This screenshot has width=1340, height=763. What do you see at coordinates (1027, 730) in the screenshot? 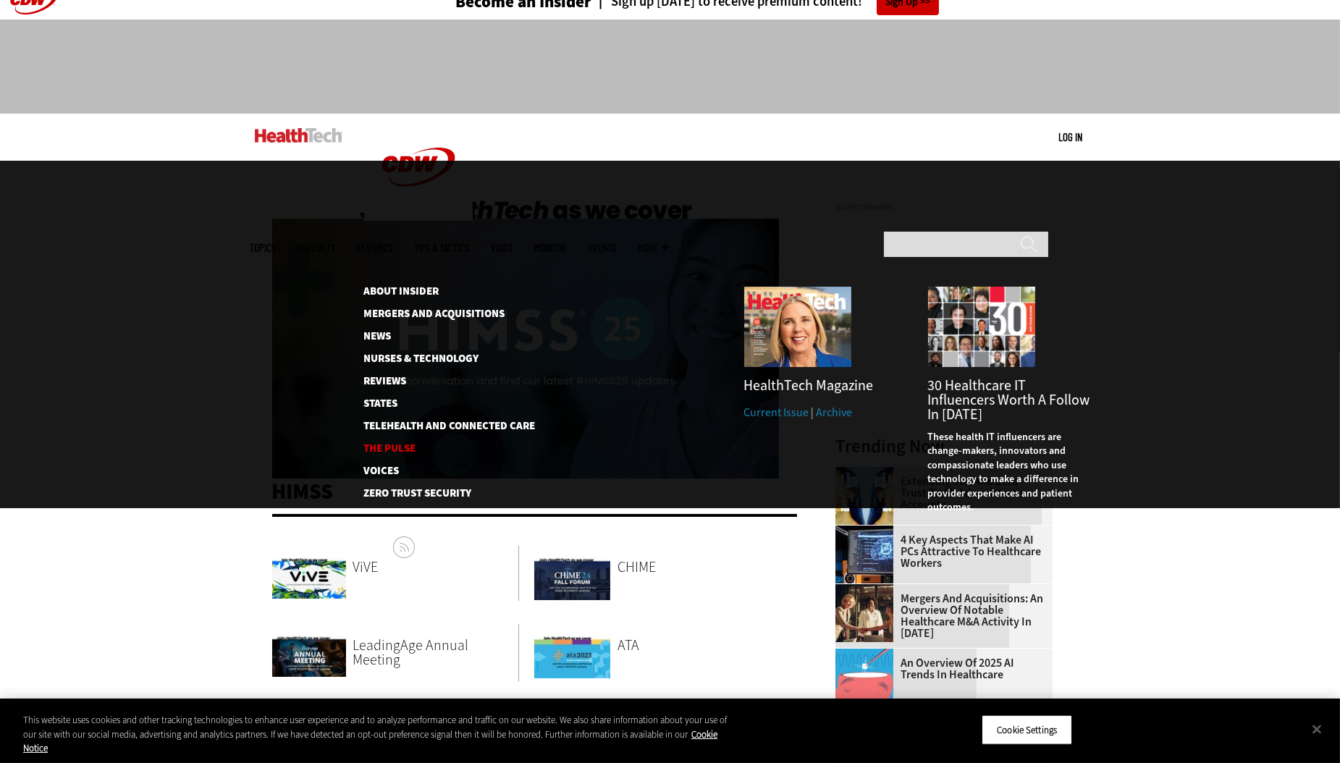
I see `button: Cookie Settings` at bounding box center [1027, 730].